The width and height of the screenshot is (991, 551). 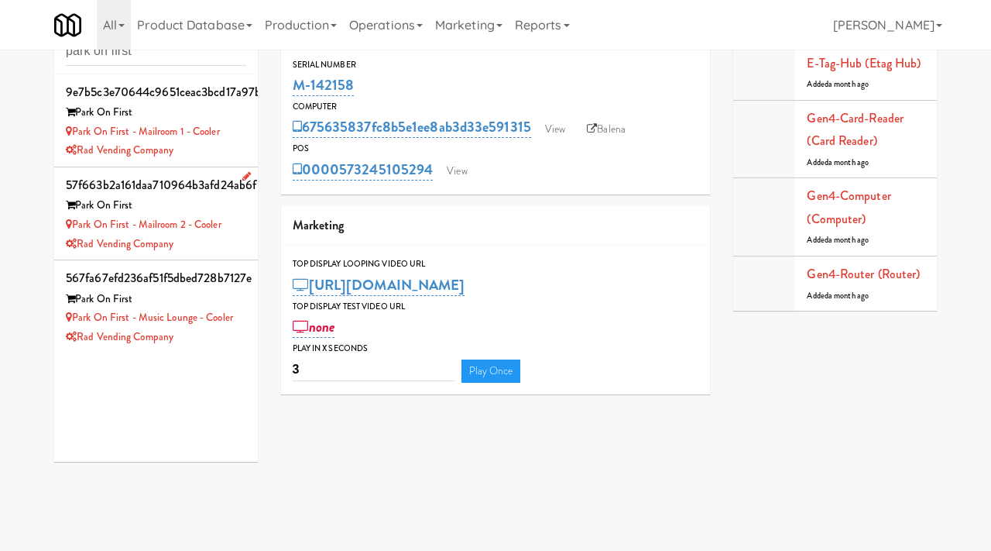 What do you see at coordinates (142, 131) in the screenshot?
I see `a: Park on First - Mailroom 1 - Cooler` at bounding box center [142, 131].